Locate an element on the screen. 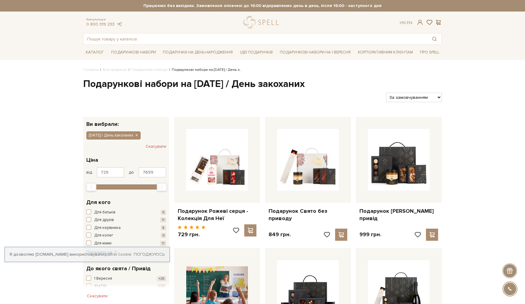 Image resolution: width=525 pixels, height=304 pixels. button: 1 Вересня +26 is located at coordinates (126, 278).